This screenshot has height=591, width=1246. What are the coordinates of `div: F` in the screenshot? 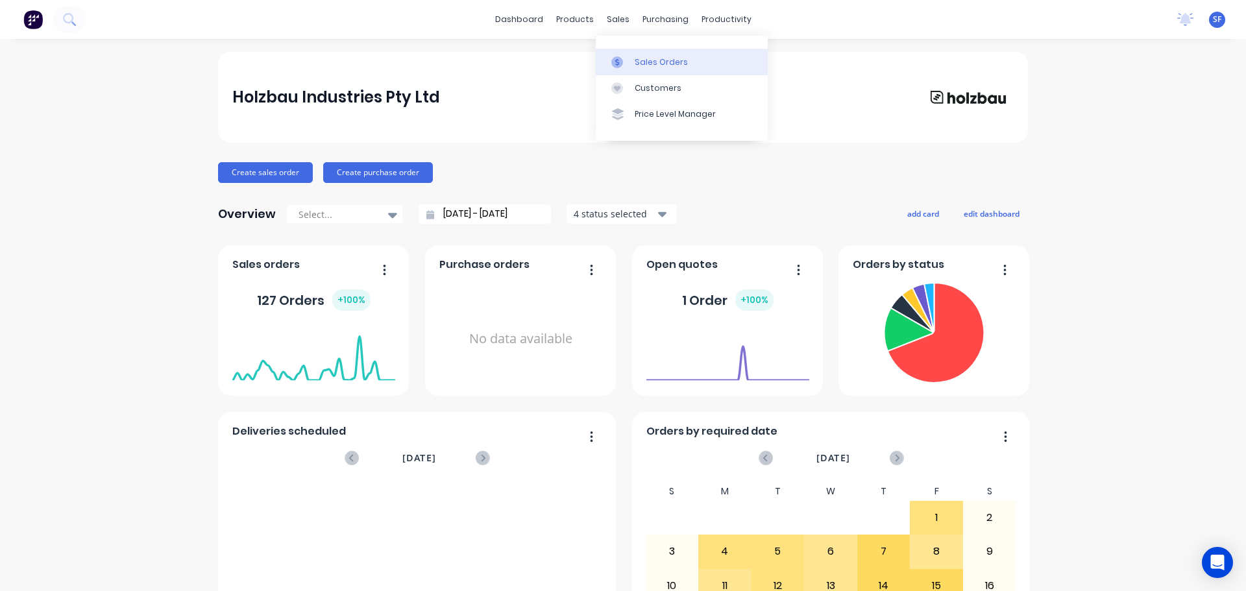 It's located at (937, 491).